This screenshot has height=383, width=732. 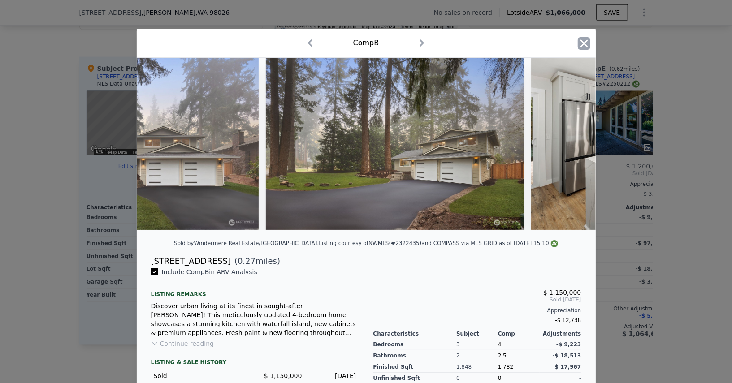 I want to click on span: $ 17,967, so click(x=568, y=367).